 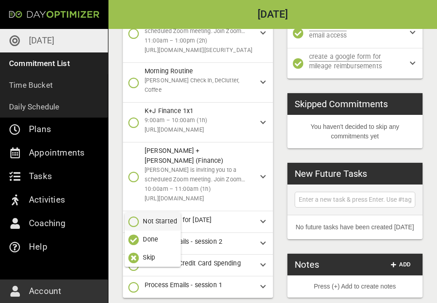 What do you see at coordinates (39, 63) in the screenshot?
I see `p: Commitment List` at bounding box center [39, 63].